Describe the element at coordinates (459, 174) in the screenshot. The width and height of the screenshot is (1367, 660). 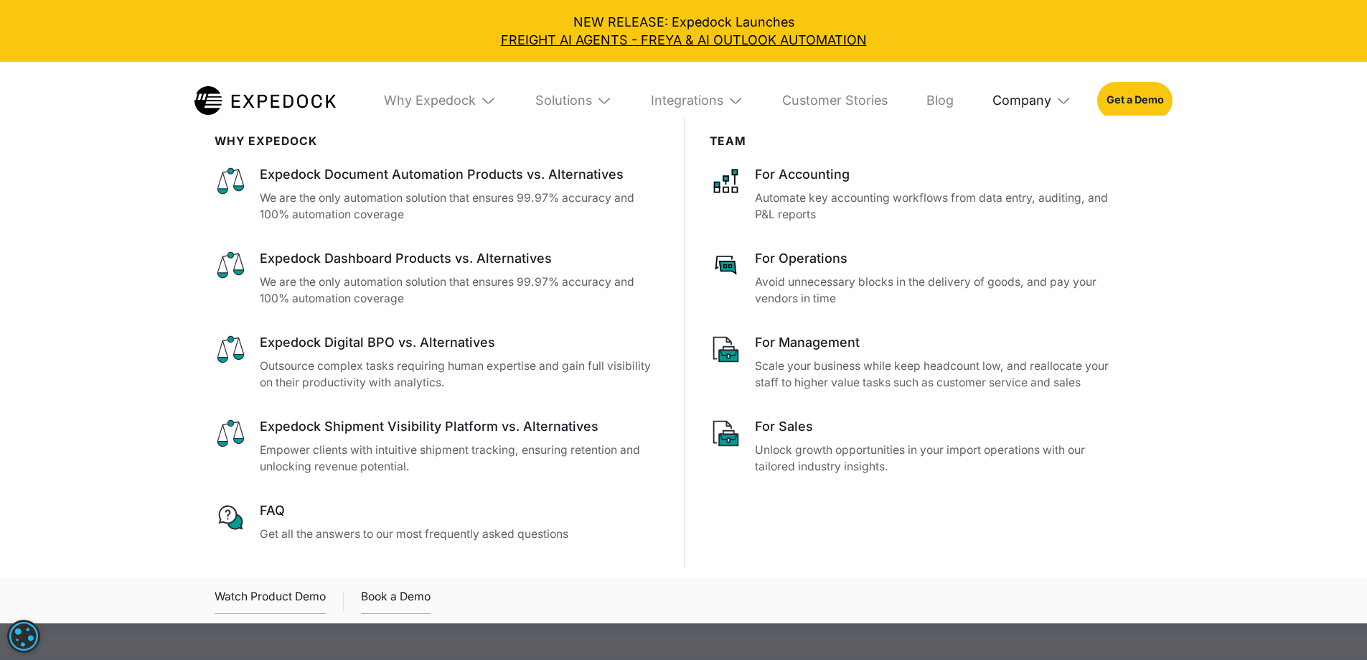
I see `div: Expedock Document Automation Products vs. Alternatives` at that location.